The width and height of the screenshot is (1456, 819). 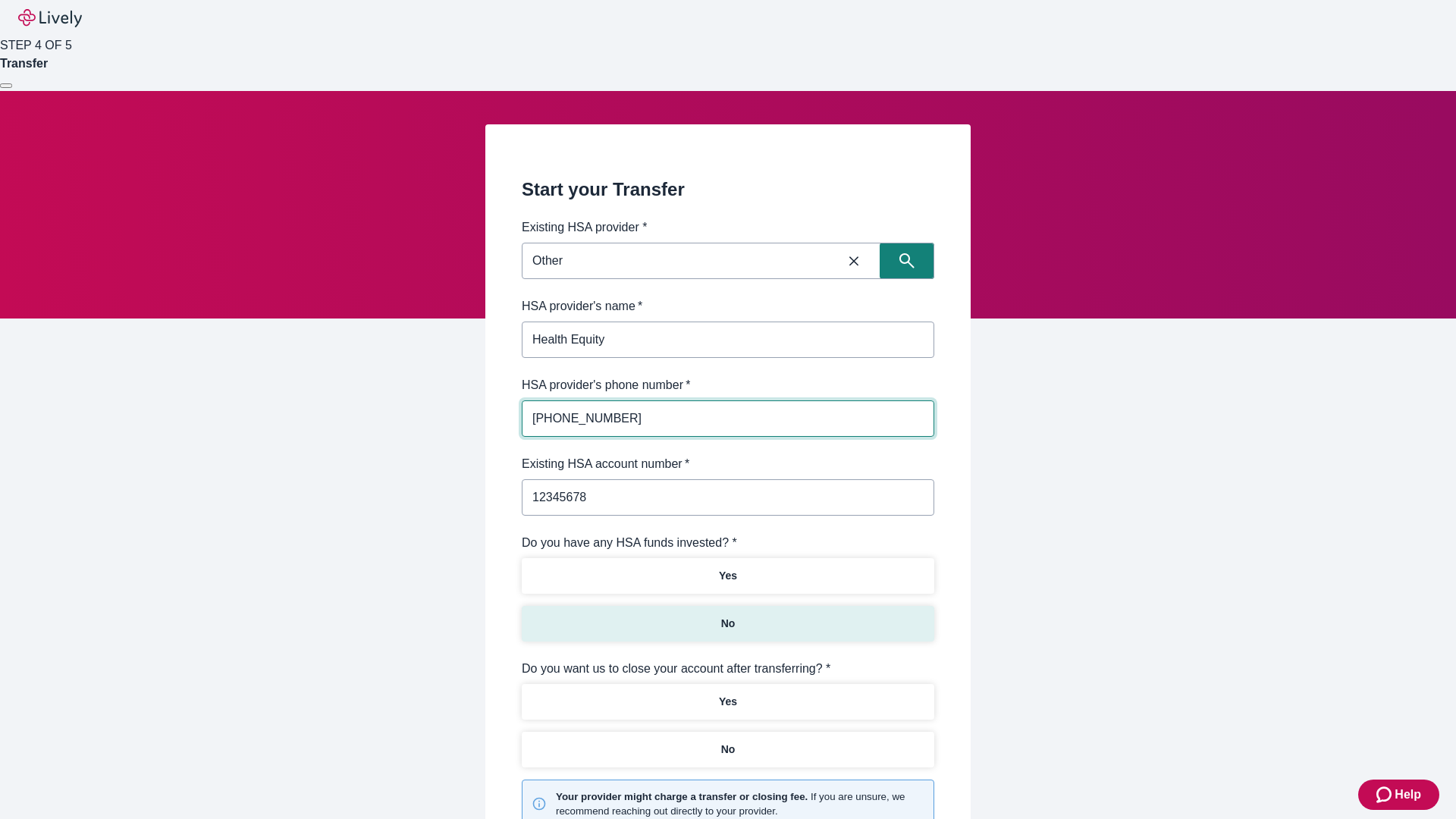 I want to click on svg: Close icon, so click(x=854, y=260).